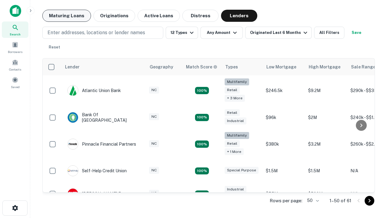  Describe the element at coordinates (234, 152) in the screenshot. I see `div: + 1 more` at that location.